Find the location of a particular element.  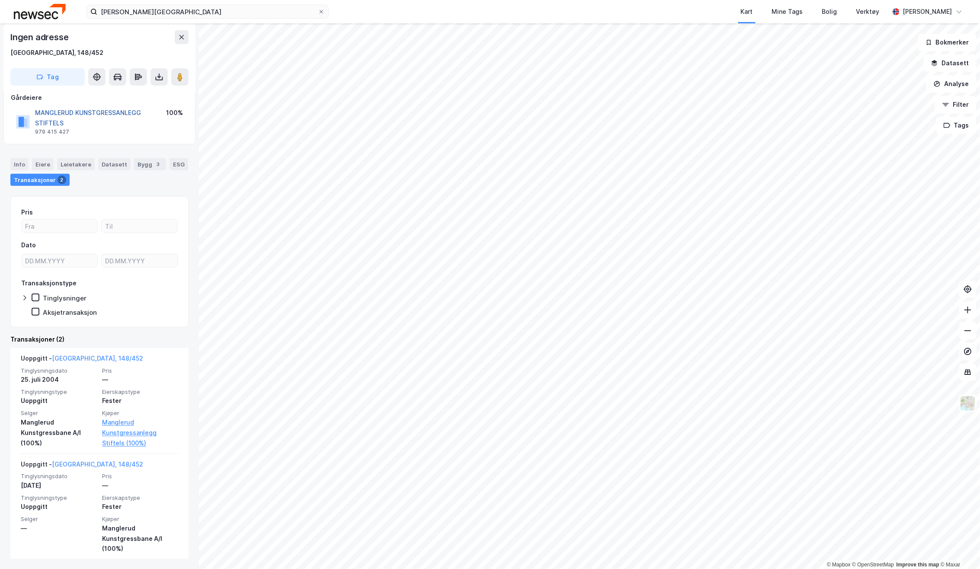

div: Mine Tags is located at coordinates (788, 12).